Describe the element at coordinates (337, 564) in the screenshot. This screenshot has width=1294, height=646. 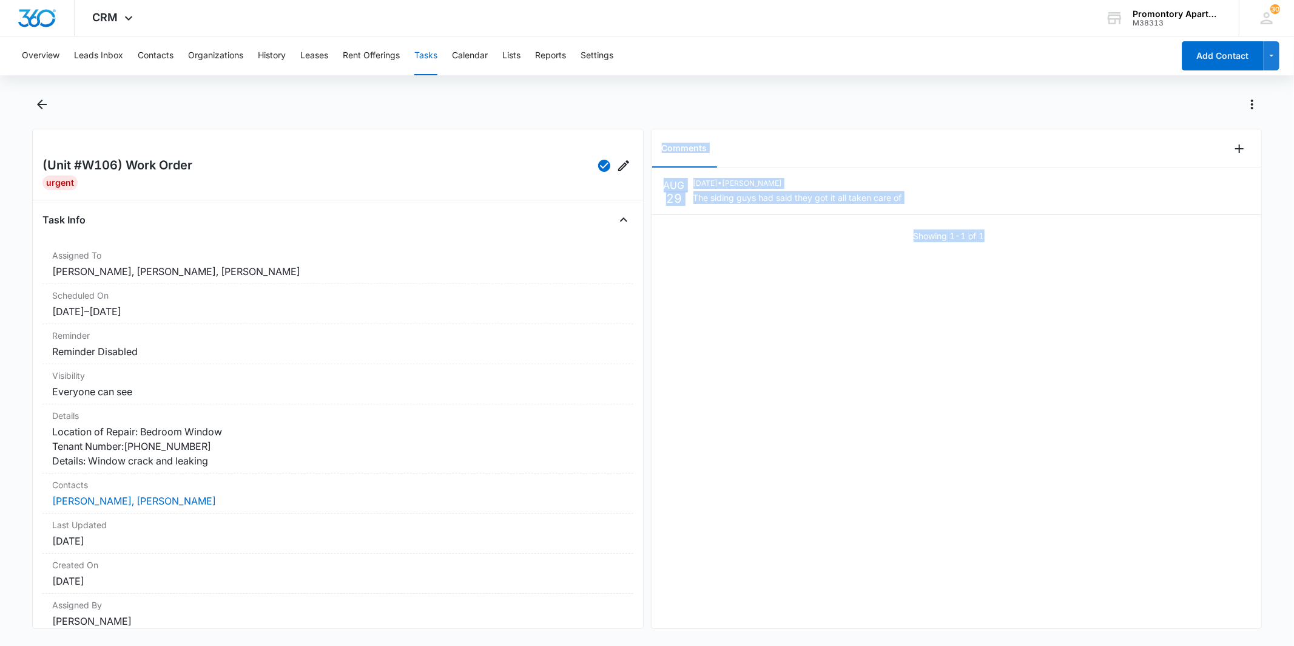
I see `dt: Created On` at that location.